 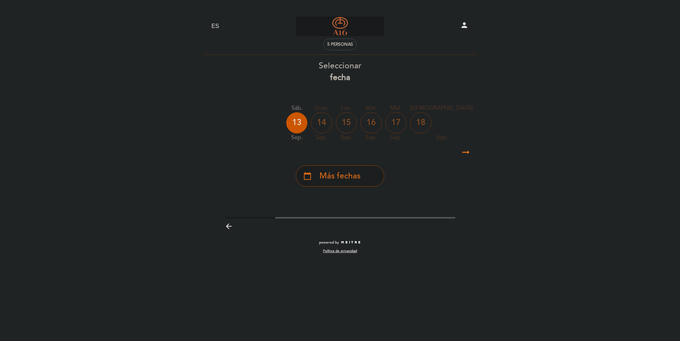 I want to click on div: dom., so click(x=322, y=108).